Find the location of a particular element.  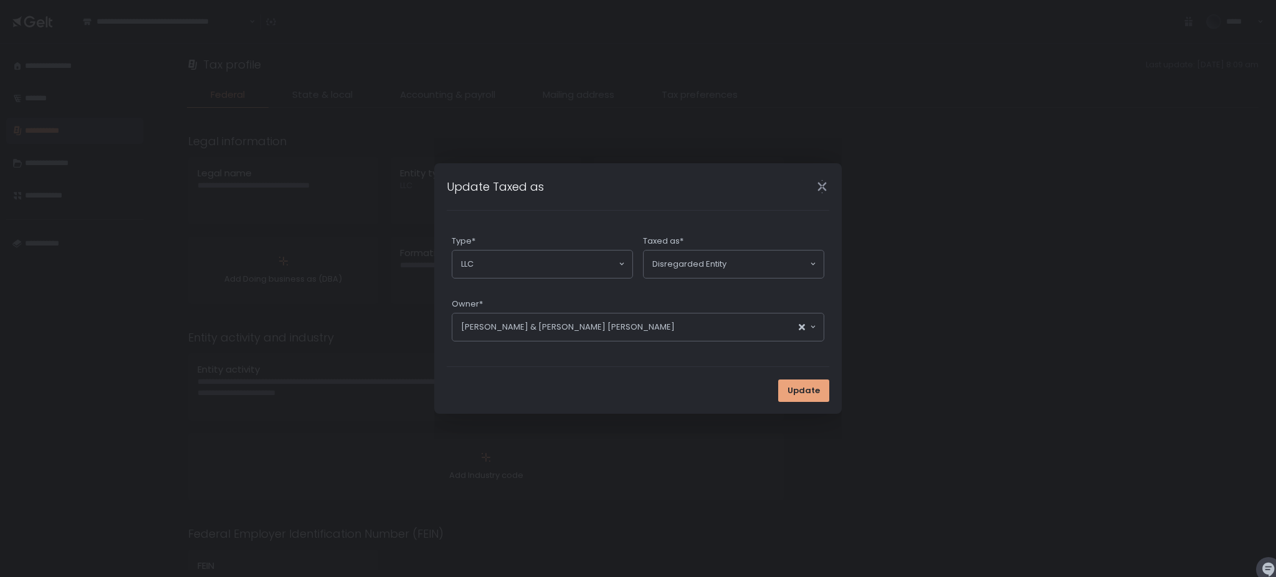

div: Close is located at coordinates (822, 186).